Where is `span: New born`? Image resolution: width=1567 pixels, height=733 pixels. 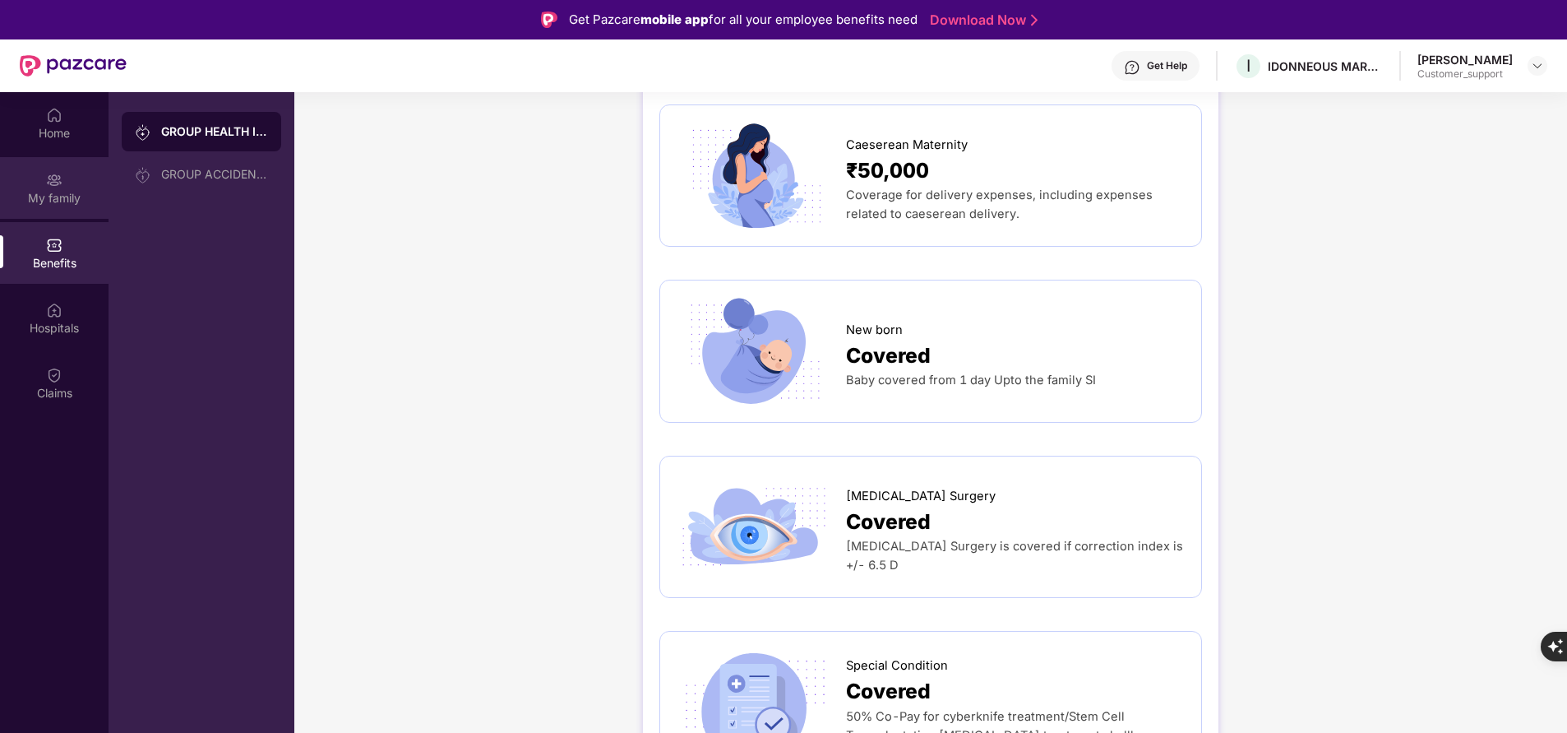
span: New born is located at coordinates (874, 330).